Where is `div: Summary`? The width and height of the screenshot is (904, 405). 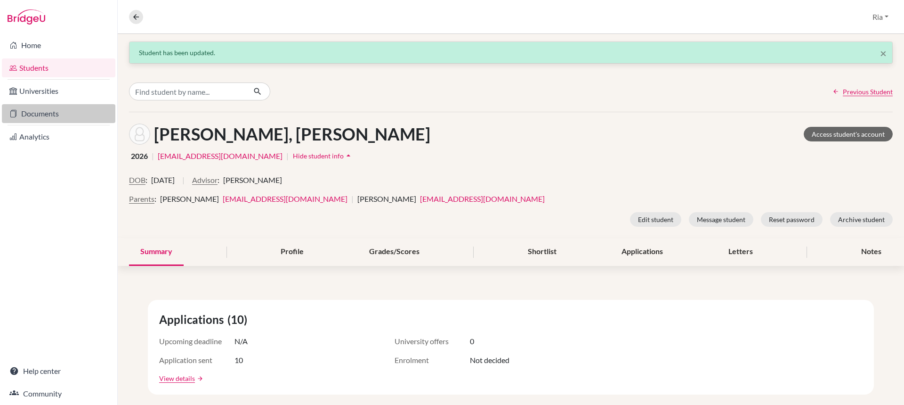
div: Summary is located at coordinates (156, 252).